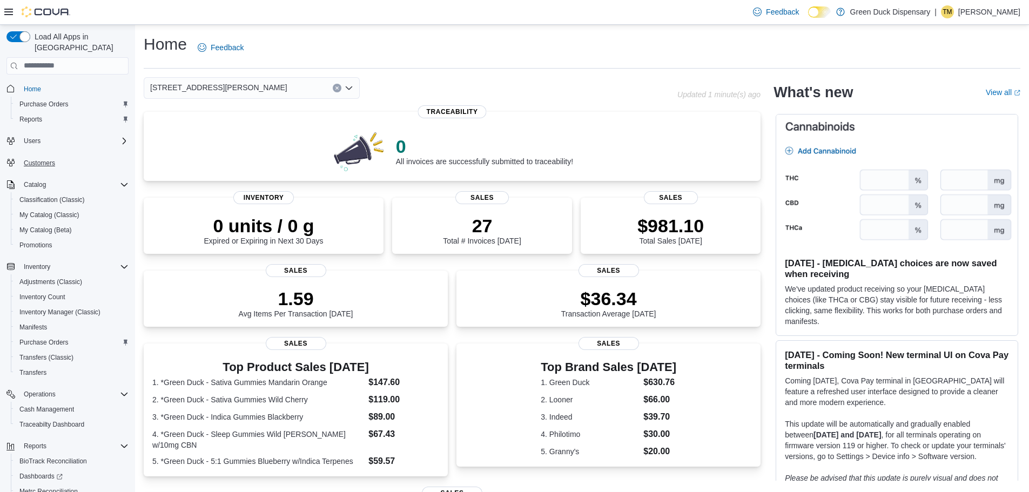 This screenshot has height=492, width=1029. Describe the element at coordinates (590, 434) in the screenshot. I see `dt: 4. Philotimo` at that location.